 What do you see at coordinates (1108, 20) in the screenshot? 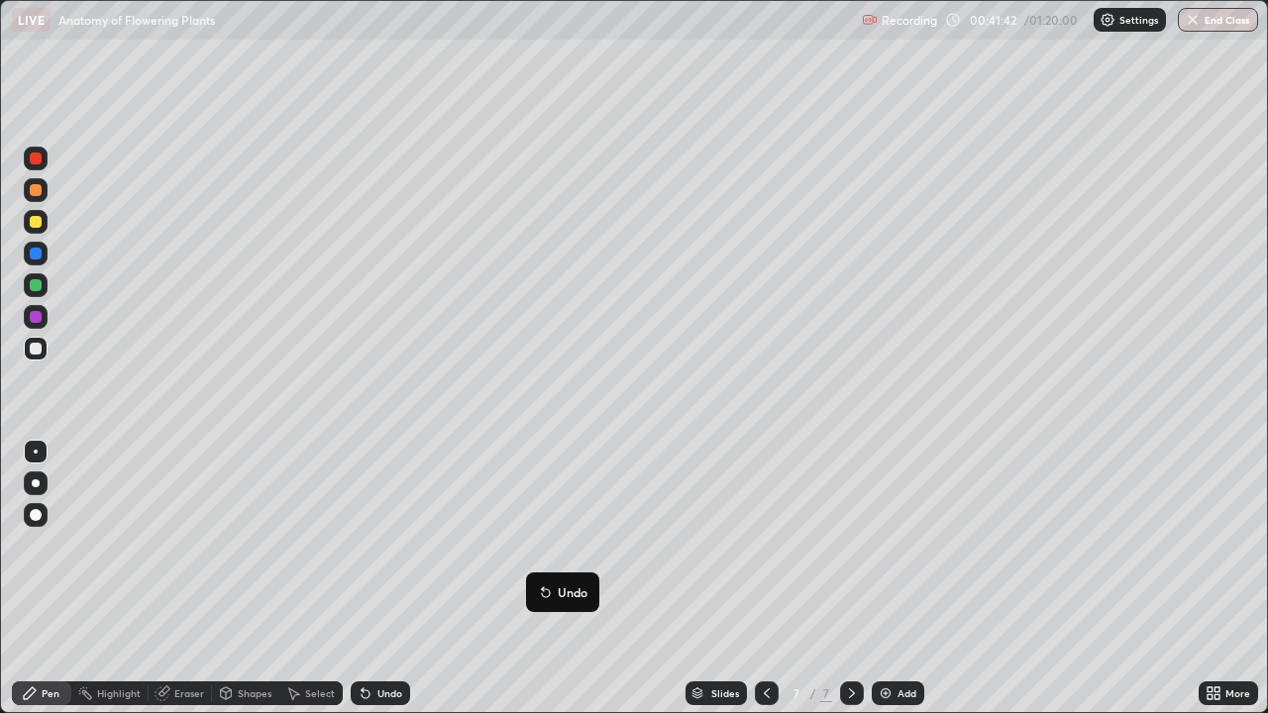
I see `img: class-settings-icons` at bounding box center [1108, 20].